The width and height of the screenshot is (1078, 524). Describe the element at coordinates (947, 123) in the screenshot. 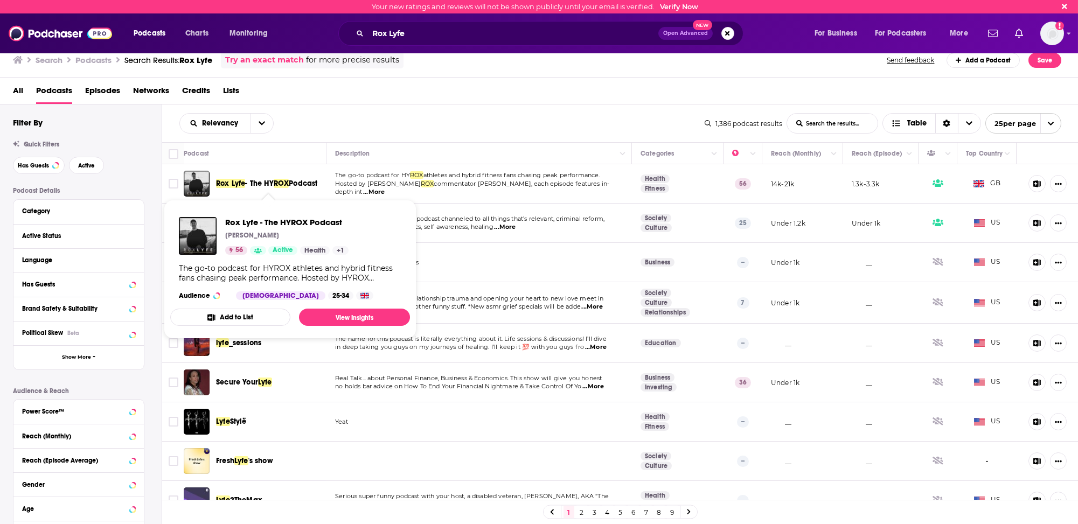

I see `div: Sort Direction` at that location.